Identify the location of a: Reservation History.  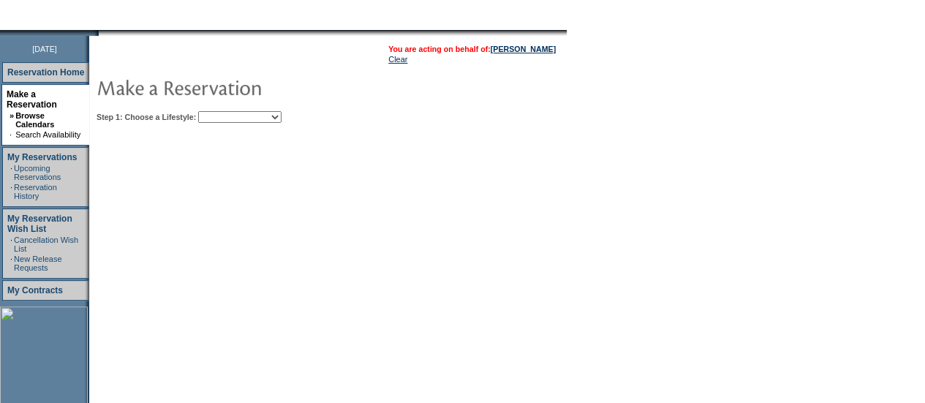
(35, 192).